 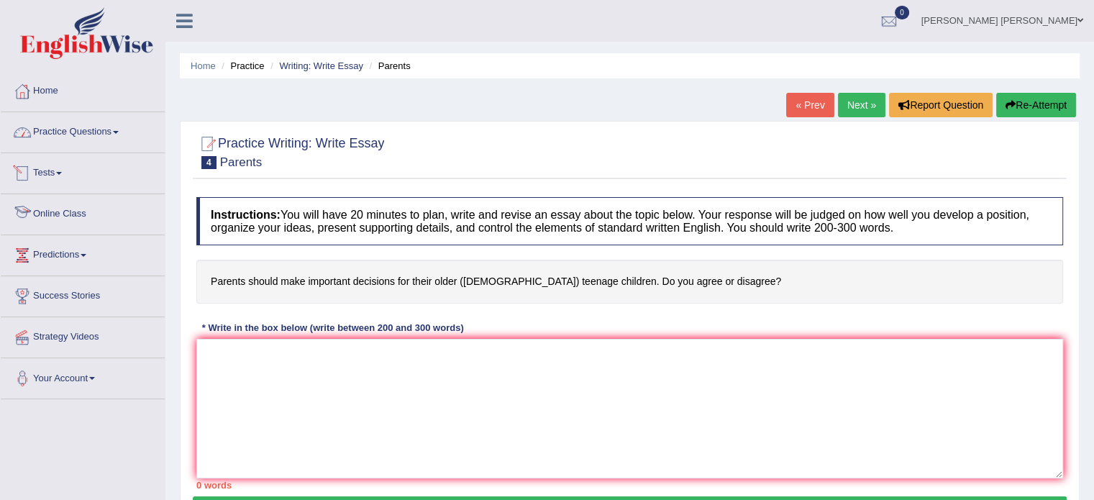 I want to click on a: Next », so click(x=862, y=105).